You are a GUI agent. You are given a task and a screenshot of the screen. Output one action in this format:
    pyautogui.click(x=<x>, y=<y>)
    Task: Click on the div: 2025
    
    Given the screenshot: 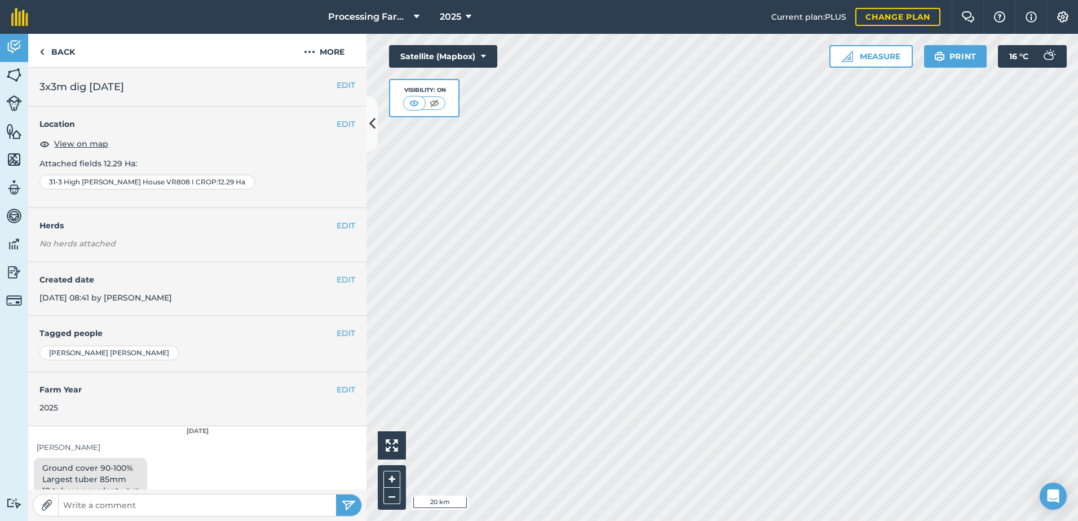 What is the action you would take?
    pyautogui.click(x=197, y=407)
    